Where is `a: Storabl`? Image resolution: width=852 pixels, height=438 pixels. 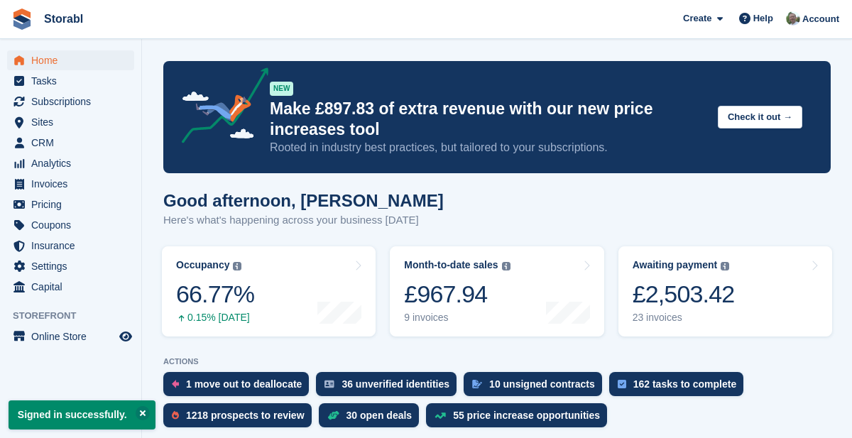
a: Storabl is located at coordinates (63, 18).